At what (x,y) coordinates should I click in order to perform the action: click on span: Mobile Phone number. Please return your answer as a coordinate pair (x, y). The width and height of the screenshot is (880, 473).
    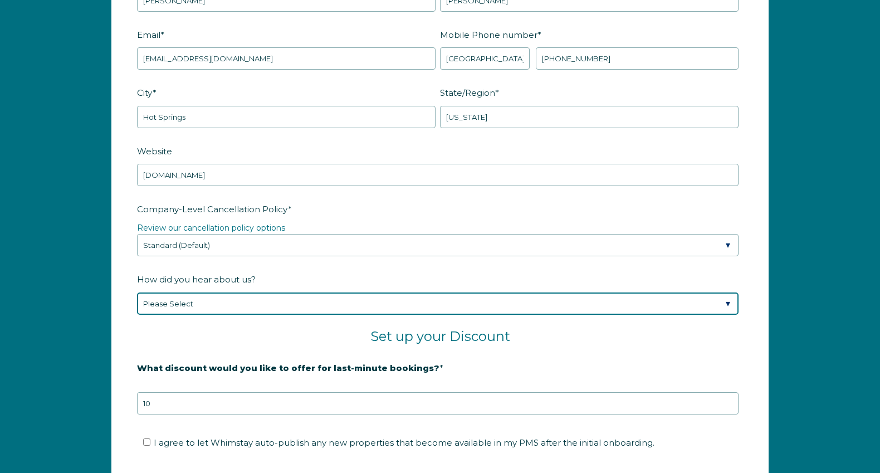
    Looking at the image, I should click on (488, 35).